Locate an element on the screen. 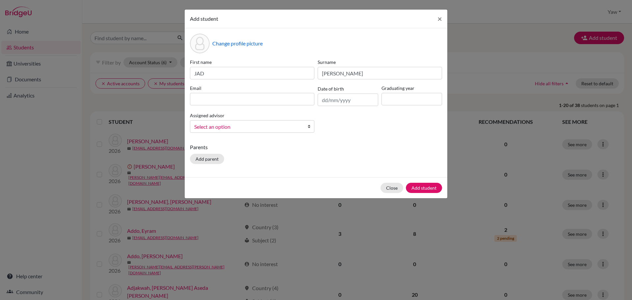 The image size is (632, 300). span: Select an option is located at coordinates (248, 127).